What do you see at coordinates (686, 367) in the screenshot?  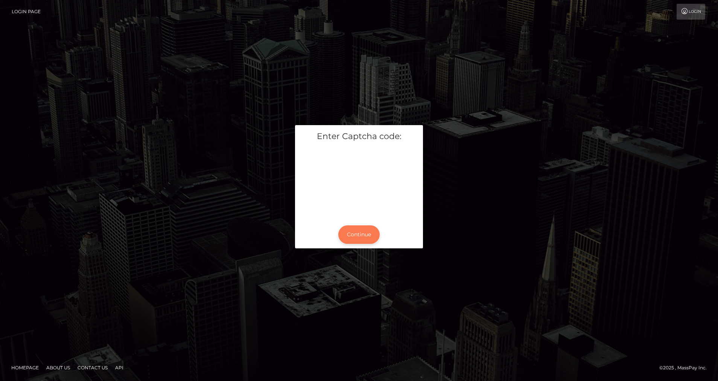 I see `div: © 2025 , MassPay Inc.` at bounding box center [686, 367].